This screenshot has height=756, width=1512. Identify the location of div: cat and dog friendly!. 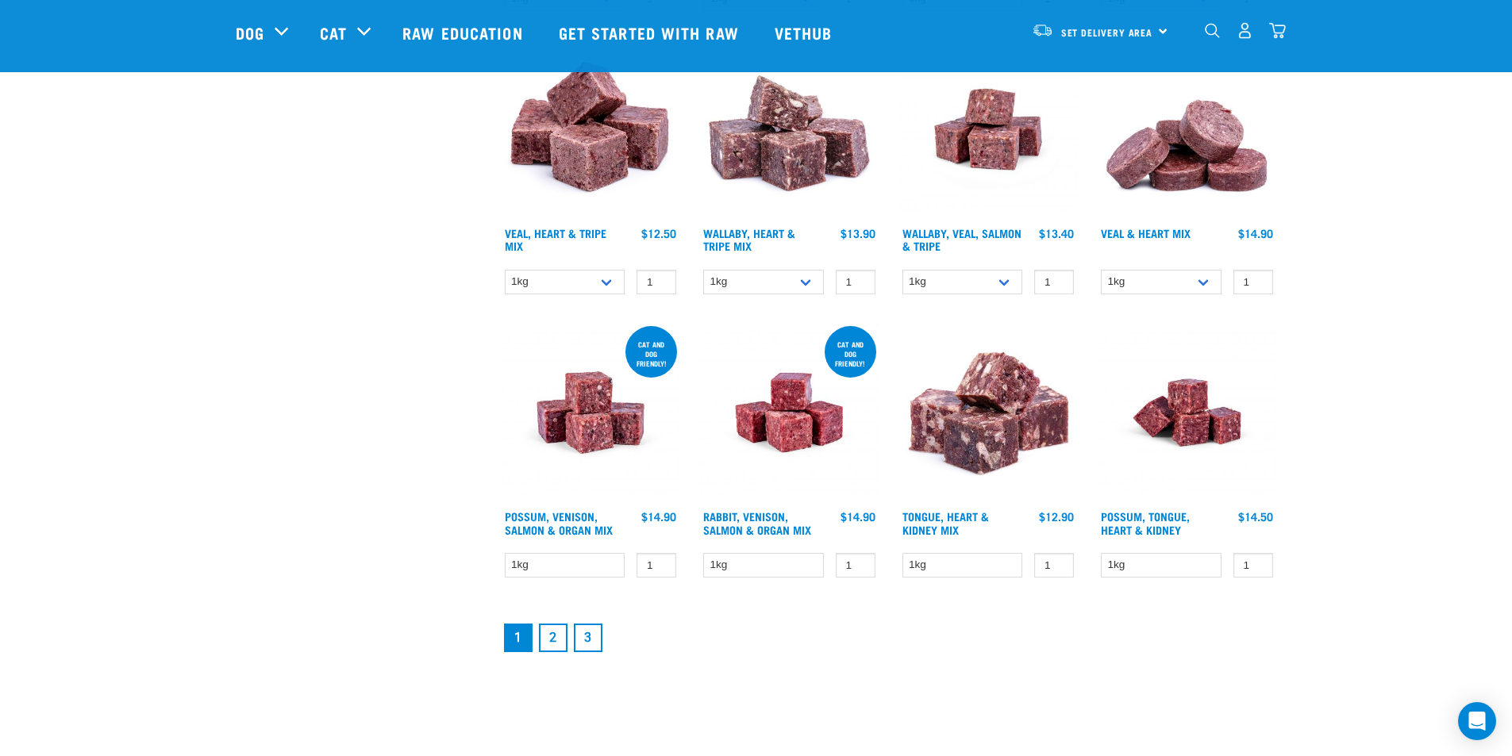
(651, 354).